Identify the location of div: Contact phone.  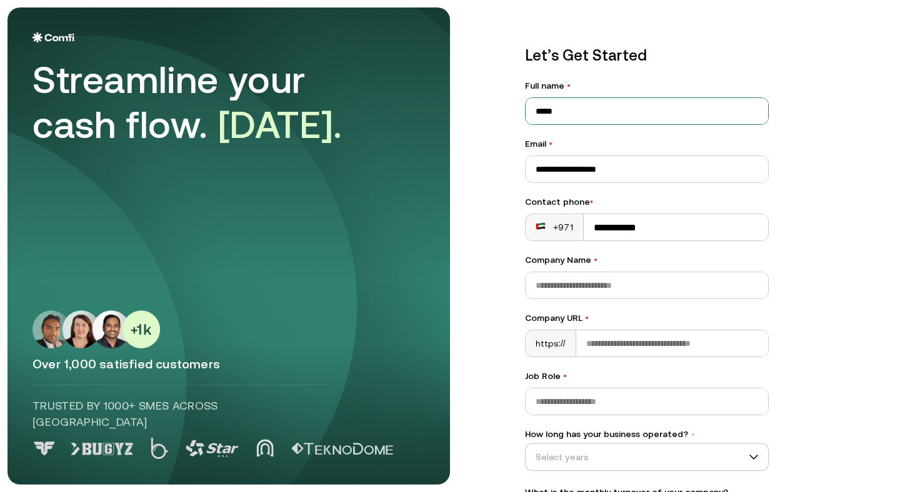
(647, 202).